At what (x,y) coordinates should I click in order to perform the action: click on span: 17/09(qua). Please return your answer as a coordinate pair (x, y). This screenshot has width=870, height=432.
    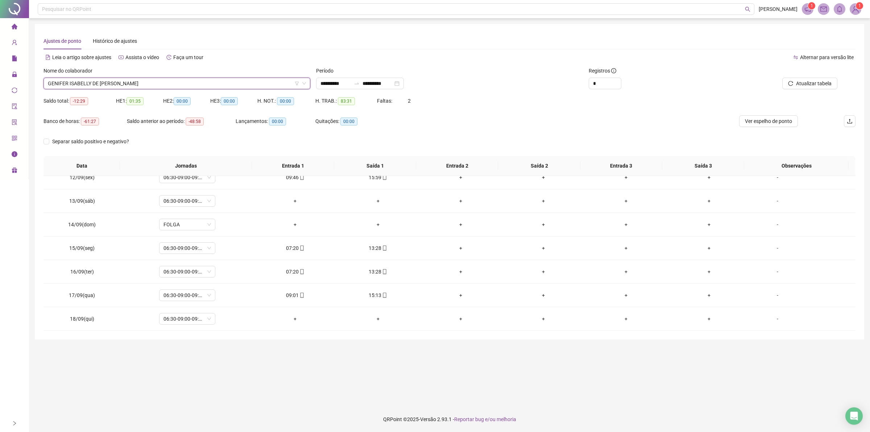
    Looking at the image, I should click on (82, 295).